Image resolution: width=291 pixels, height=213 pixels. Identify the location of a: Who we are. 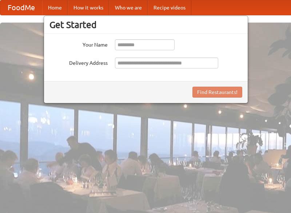
(129, 8).